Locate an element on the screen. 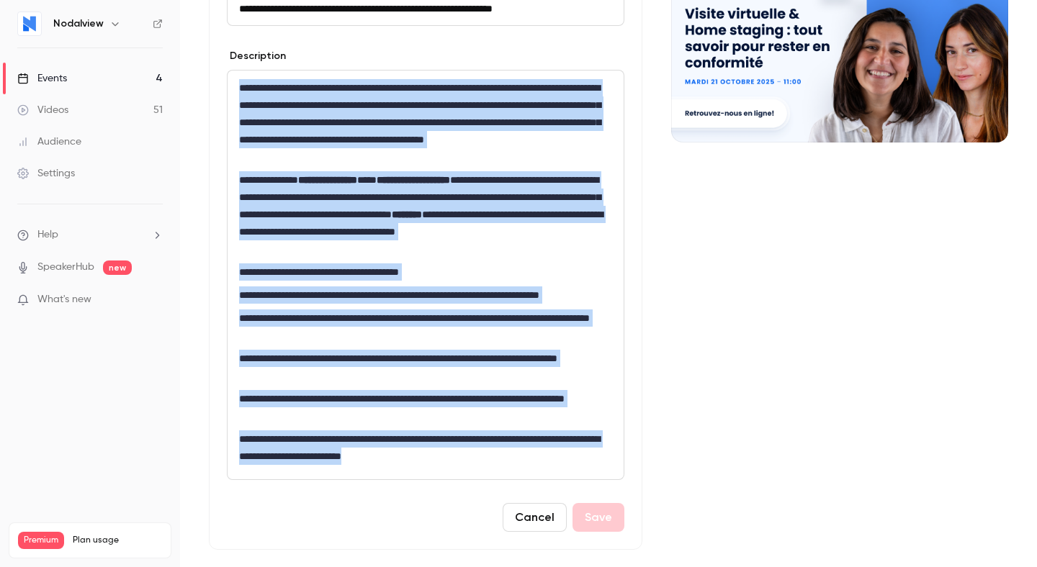  button: Cancel is located at coordinates (534, 518).